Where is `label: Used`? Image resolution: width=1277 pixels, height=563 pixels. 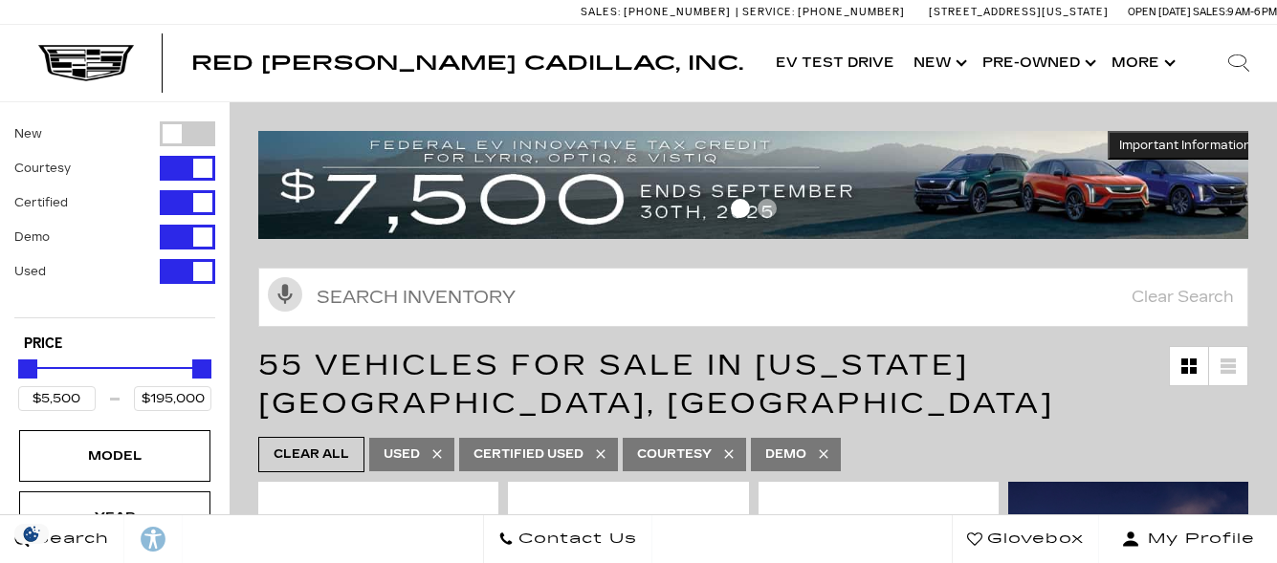
label: Used is located at coordinates (30, 272).